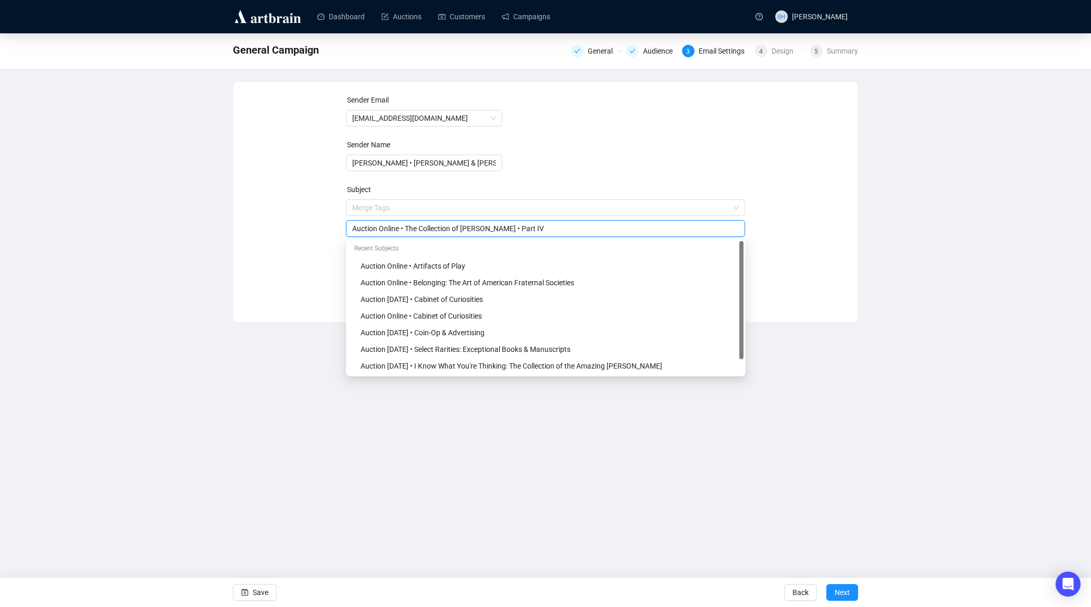 The image size is (1091, 607). Describe the element at coordinates (842, 51) in the screenshot. I see `div: Summary` at that location.